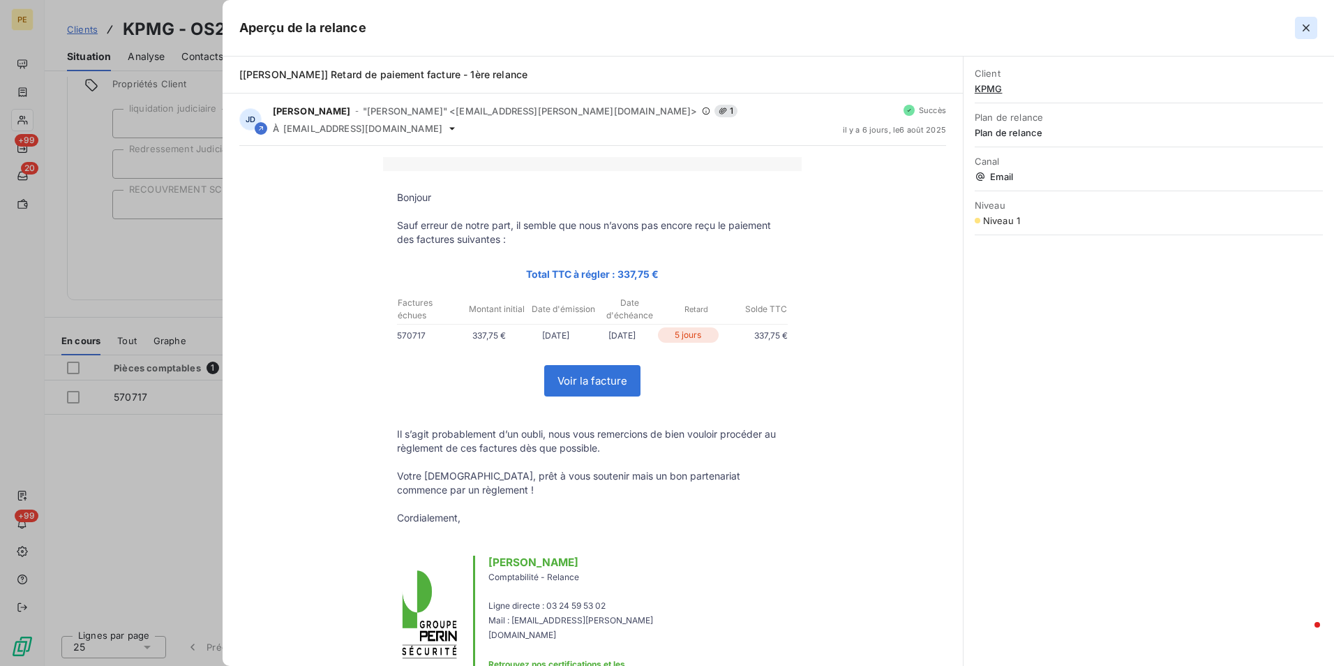 This screenshot has width=1334, height=666. I want to click on p: Retard, so click(696, 309).